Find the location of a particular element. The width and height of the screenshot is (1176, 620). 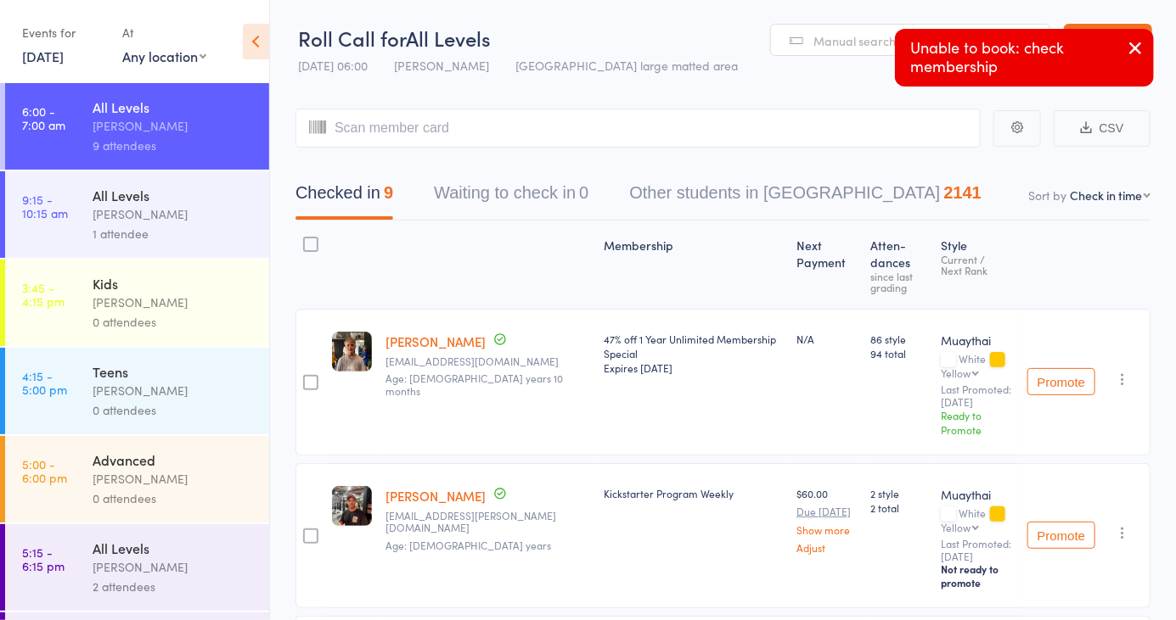

div: Membership is located at coordinates (693, 265).